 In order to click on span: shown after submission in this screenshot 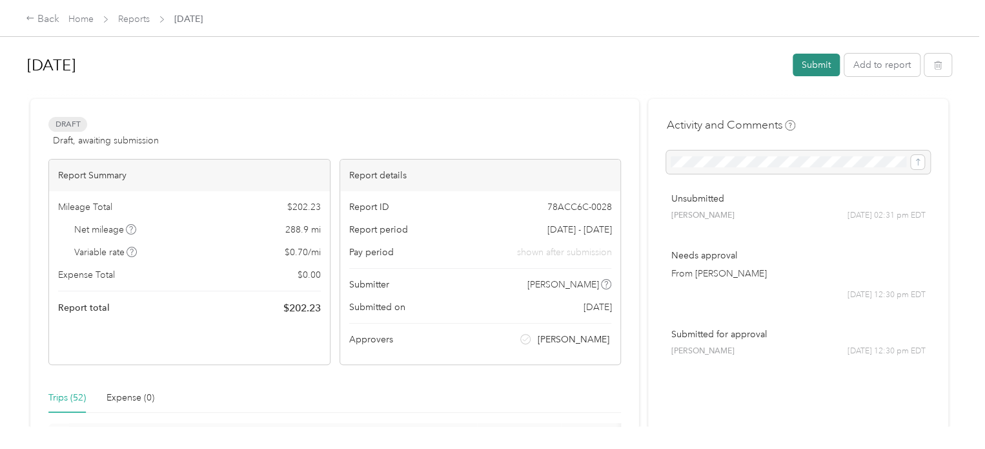, I will do `click(564, 252)`.